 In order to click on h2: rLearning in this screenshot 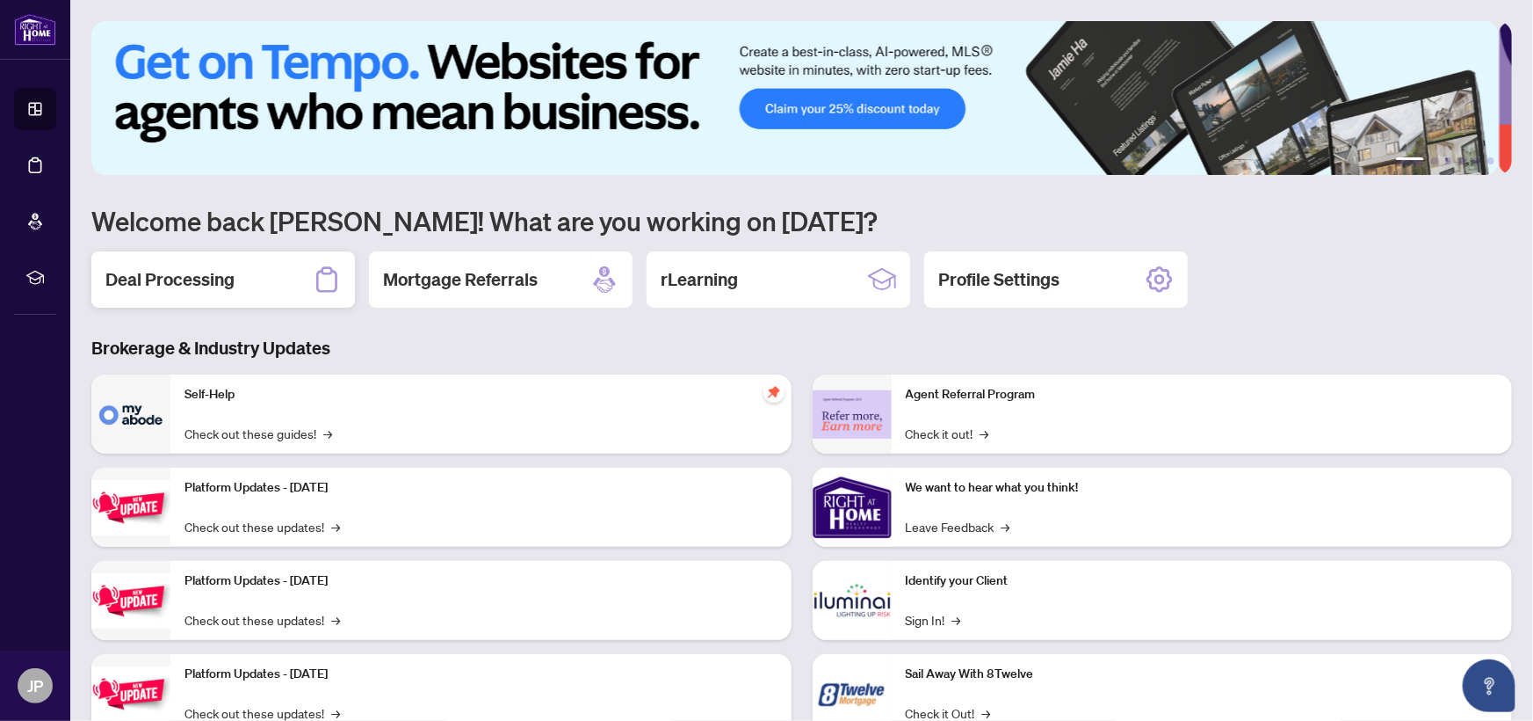, I will do `click(699, 279)`.